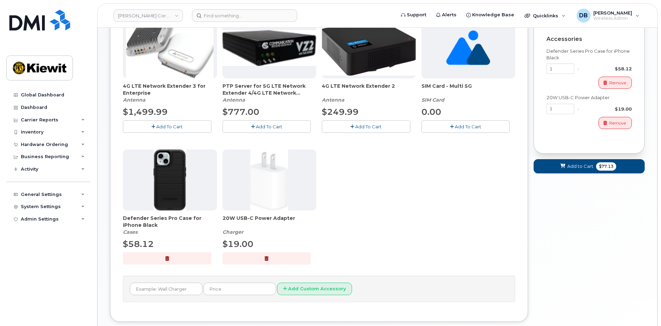 The height and width of the screenshot is (326, 661). I want to click on a: Kiewit Corporation, so click(148, 16).